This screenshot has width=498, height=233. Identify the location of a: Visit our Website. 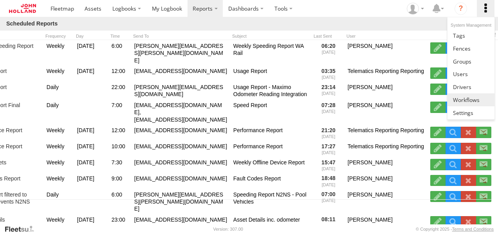
(22, 229).